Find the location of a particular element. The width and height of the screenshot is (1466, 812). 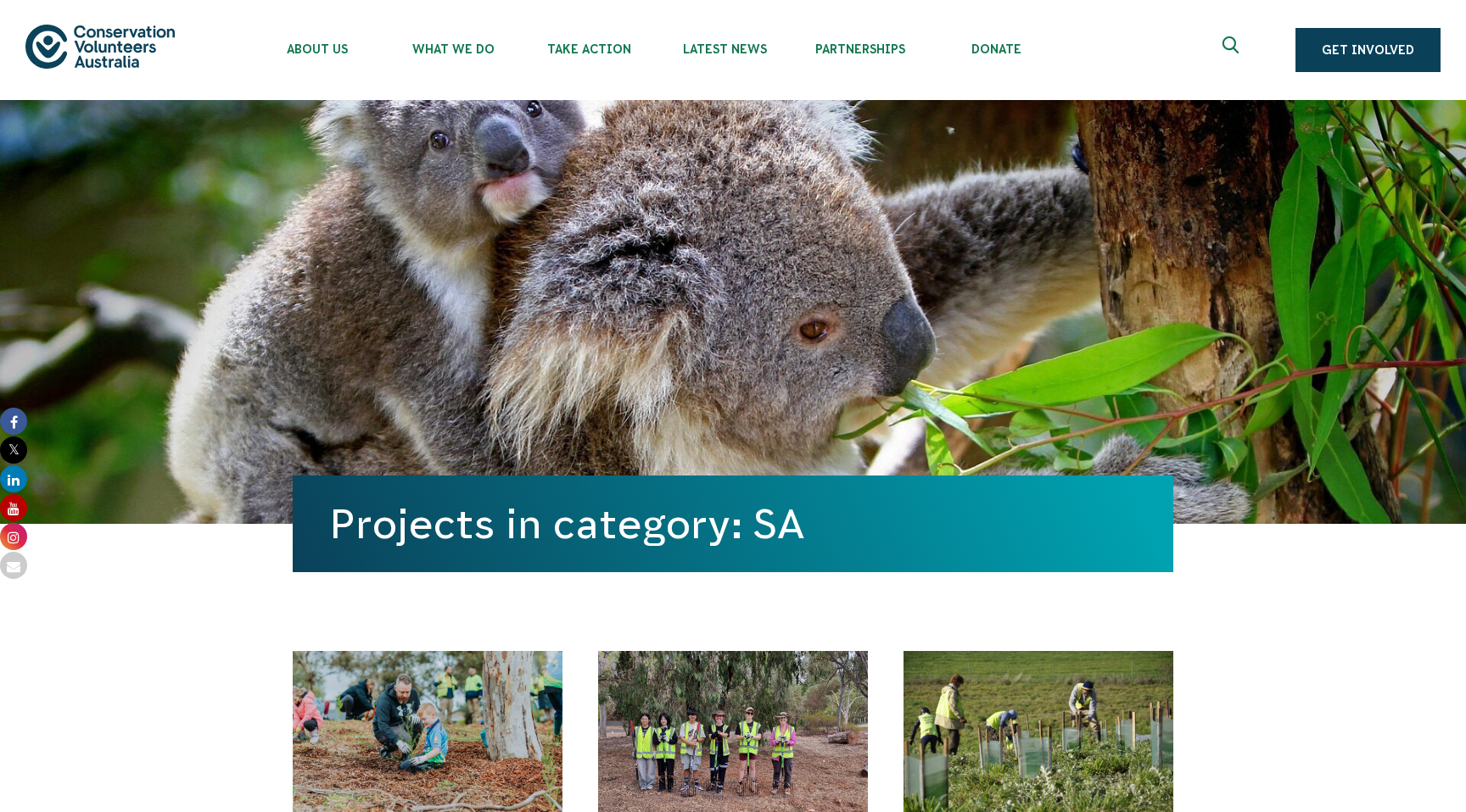

span: Expand search box is located at coordinates (1232, 50).